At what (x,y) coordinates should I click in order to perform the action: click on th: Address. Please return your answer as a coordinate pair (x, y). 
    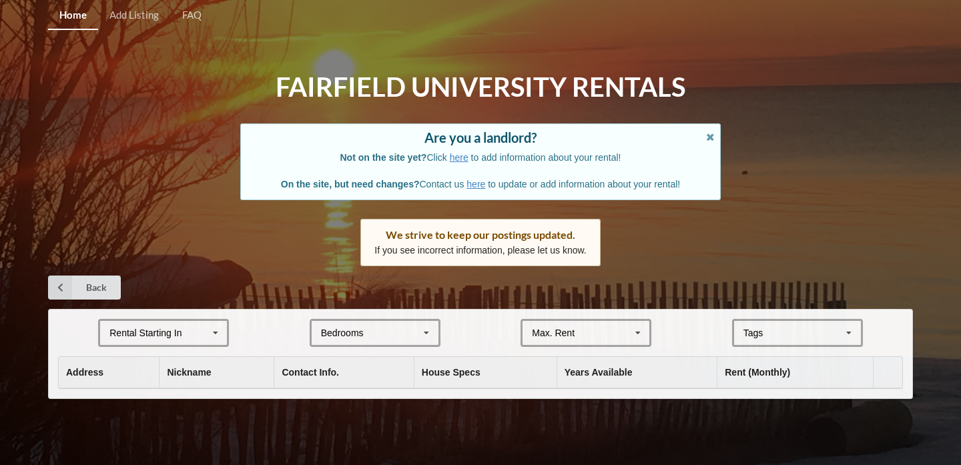
    Looking at the image, I should click on (109, 372).